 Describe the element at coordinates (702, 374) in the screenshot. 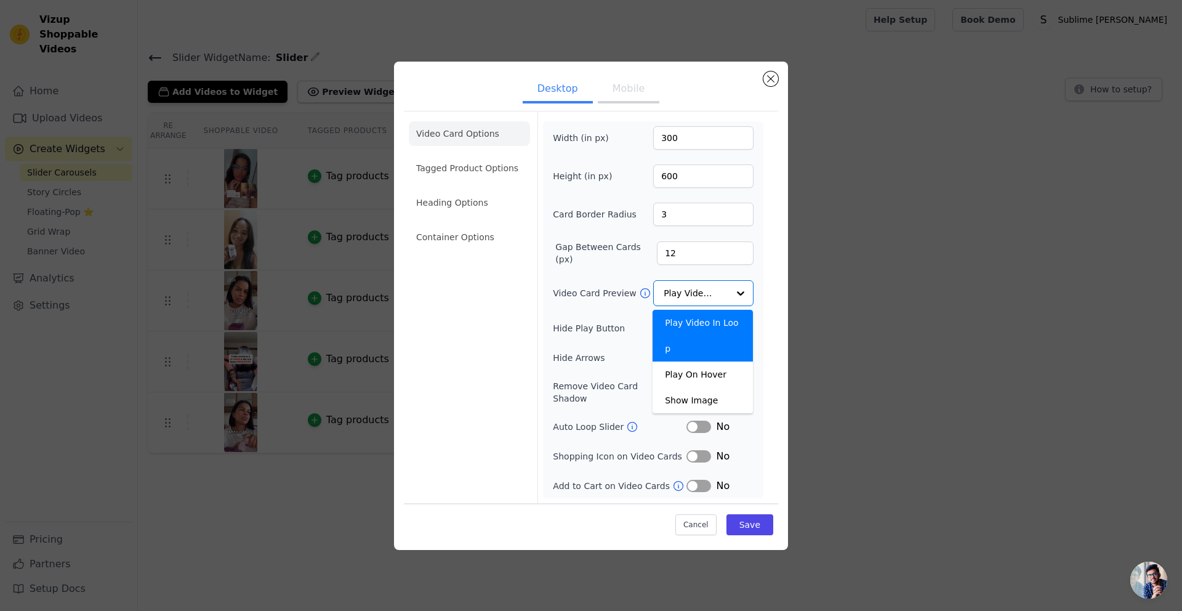

I see `div: Play On Hover` at that location.